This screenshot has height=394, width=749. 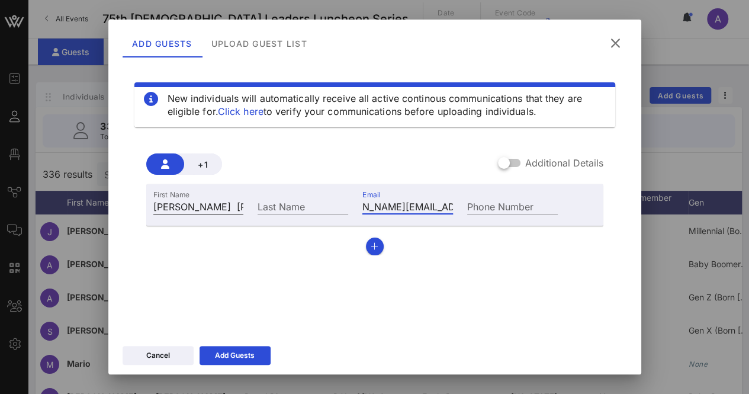 I want to click on button: Add Guests, so click(x=235, y=355).